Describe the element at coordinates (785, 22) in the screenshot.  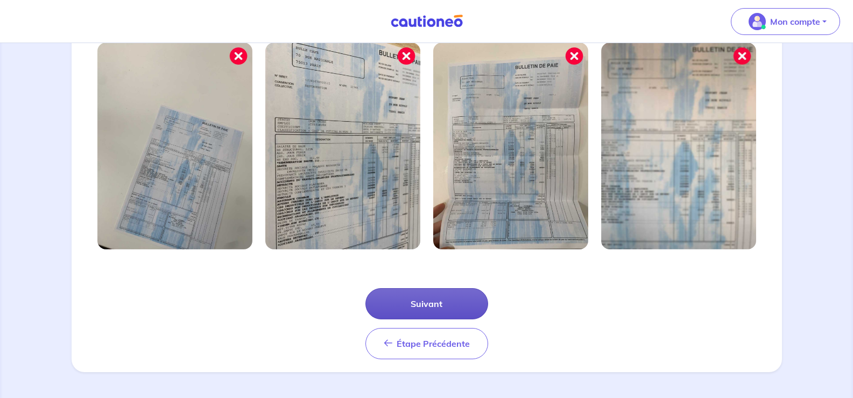
I see `button: illu_account_valid_menu.svgMon compte` at that location.